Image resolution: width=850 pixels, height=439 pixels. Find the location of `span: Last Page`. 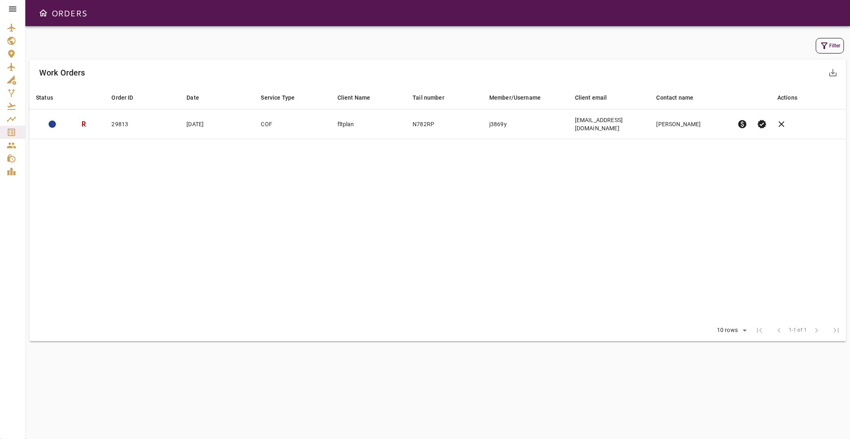

span: Last Page is located at coordinates (836, 330).